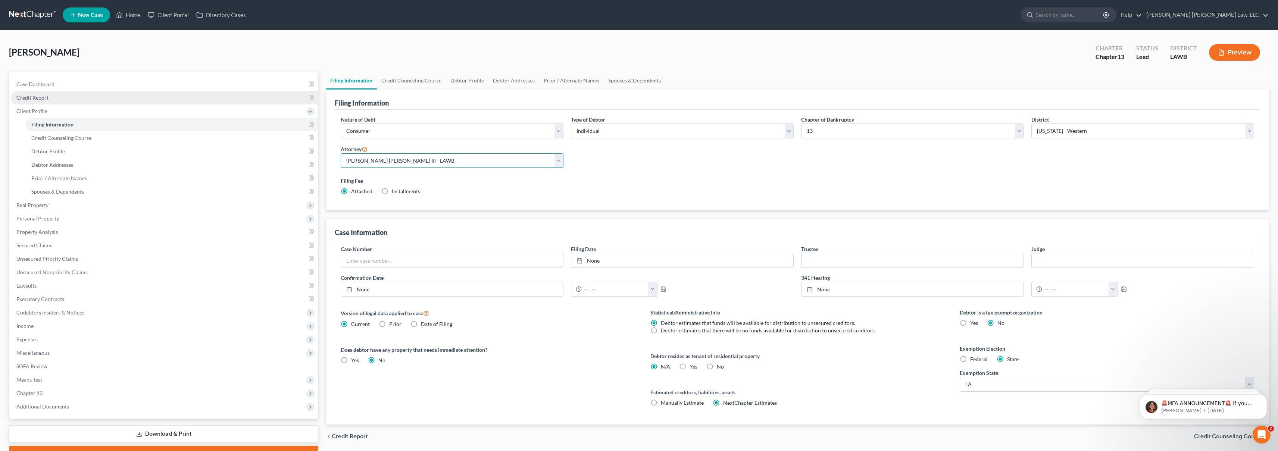 The image size is (1278, 451). I want to click on span: Prior, so click(395, 324).